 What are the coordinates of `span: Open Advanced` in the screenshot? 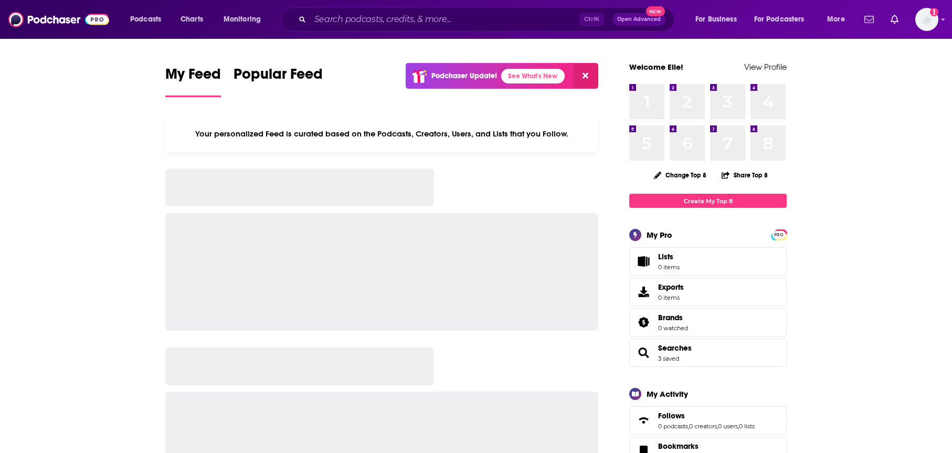 It's located at (639, 19).